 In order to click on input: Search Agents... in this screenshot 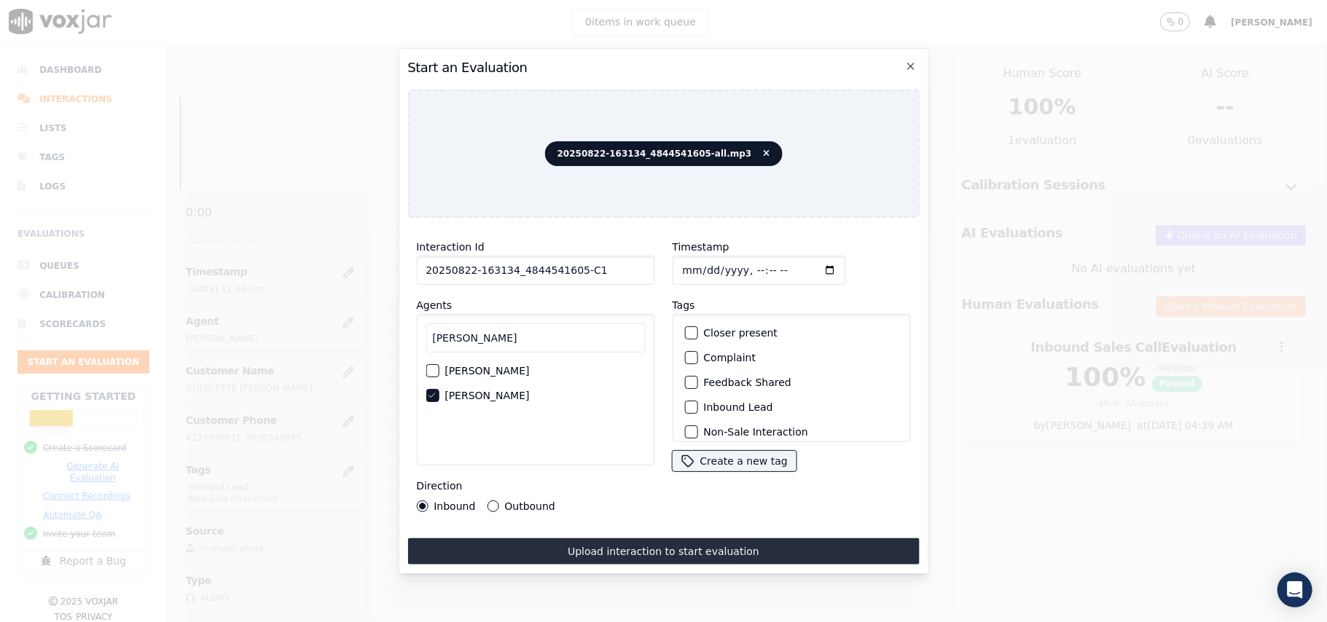, I will do `click(535, 338)`.